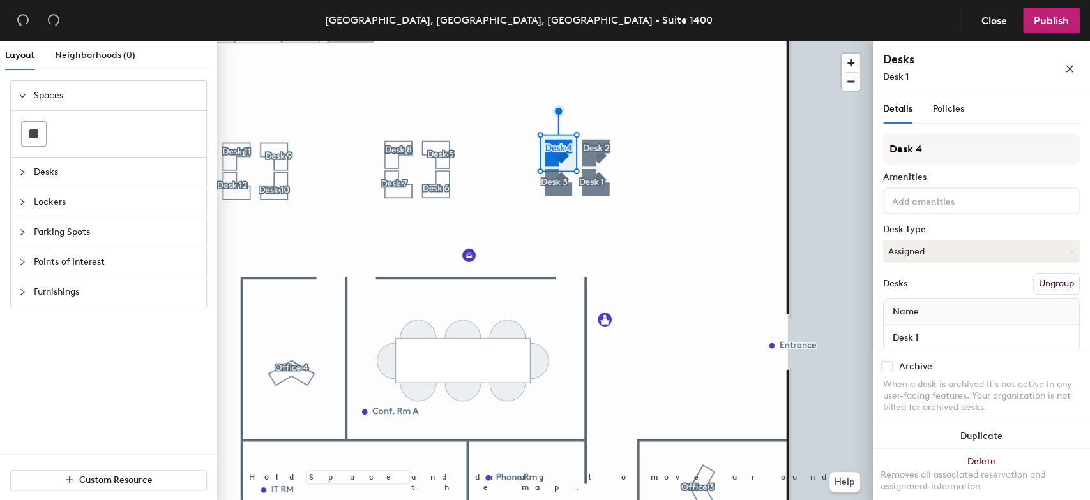  What do you see at coordinates (109, 481) in the screenshot?
I see `button: Custom Resource` at bounding box center [109, 481].